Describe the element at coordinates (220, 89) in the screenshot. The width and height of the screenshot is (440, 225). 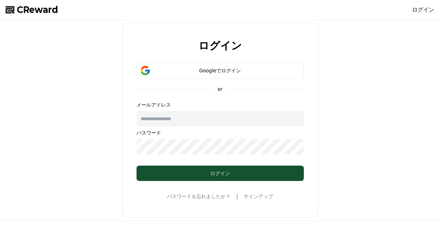
I see `p: or` at that location.